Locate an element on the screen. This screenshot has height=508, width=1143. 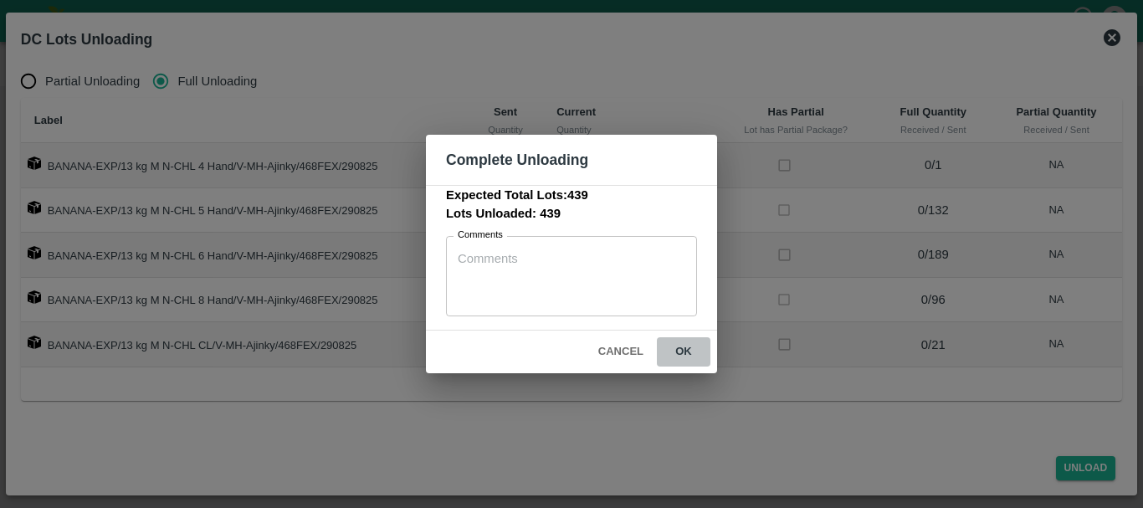
button: ok is located at coordinates (684, 352).